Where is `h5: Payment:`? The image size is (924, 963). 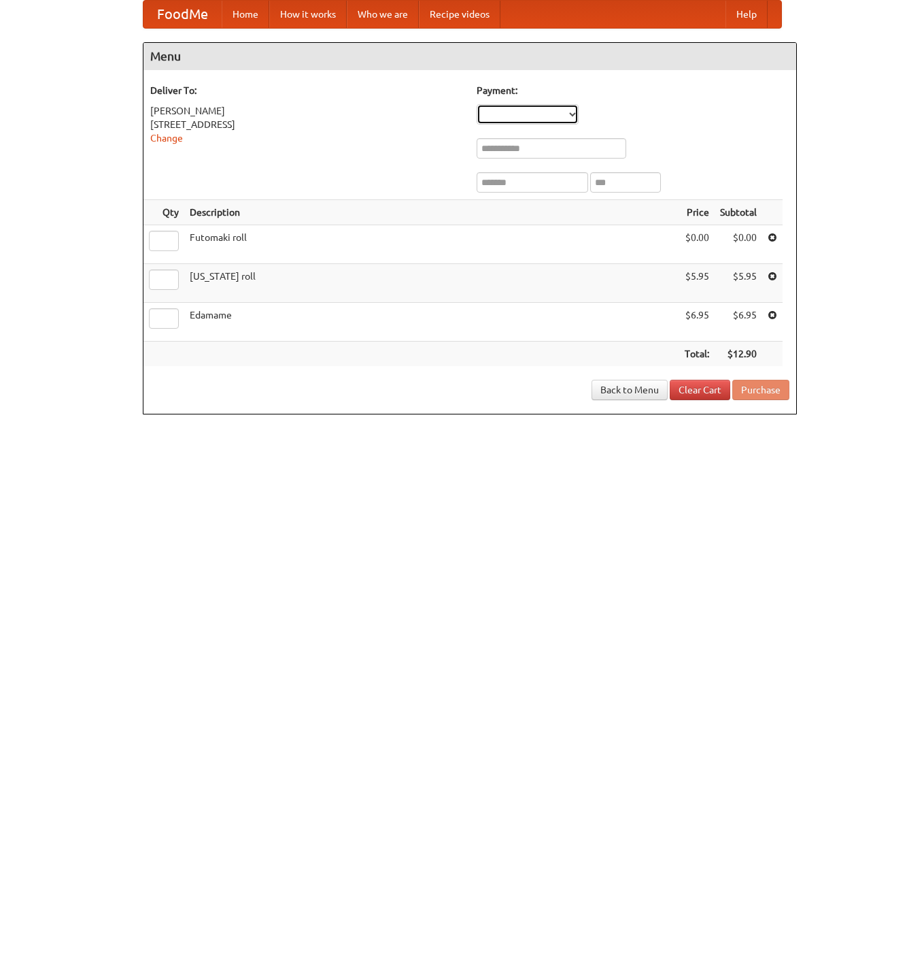
h5: Payment: is located at coordinates (633, 90).